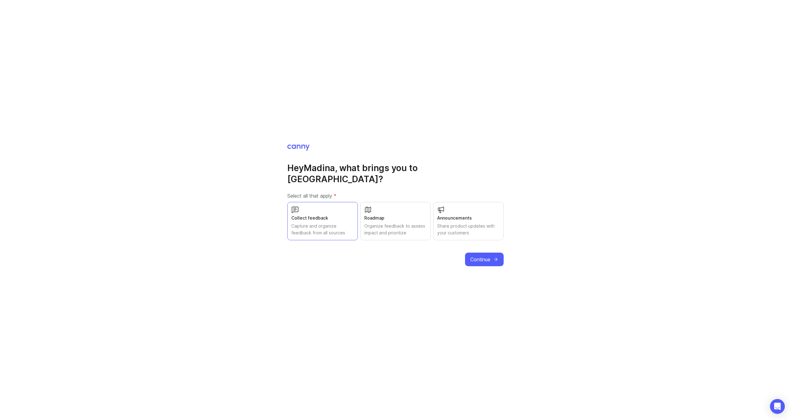 The image size is (791, 420). Describe the element at coordinates (484, 260) in the screenshot. I see `button: Continue` at that location.